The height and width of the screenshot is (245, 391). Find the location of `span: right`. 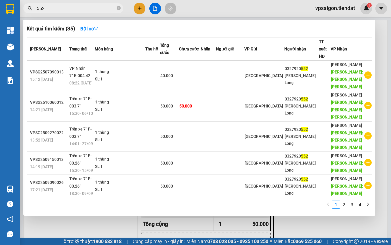

span: right is located at coordinates (368, 204).